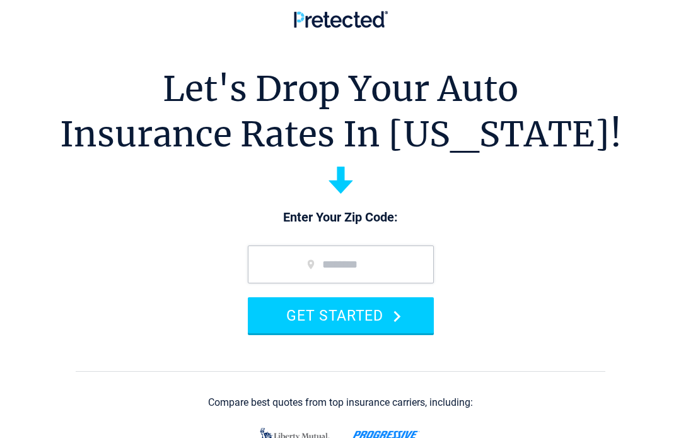  What do you see at coordinates (340, 217) in the screenshot?
I see `p: Enter Your Zip Code:` at bounding box center [340, 217].